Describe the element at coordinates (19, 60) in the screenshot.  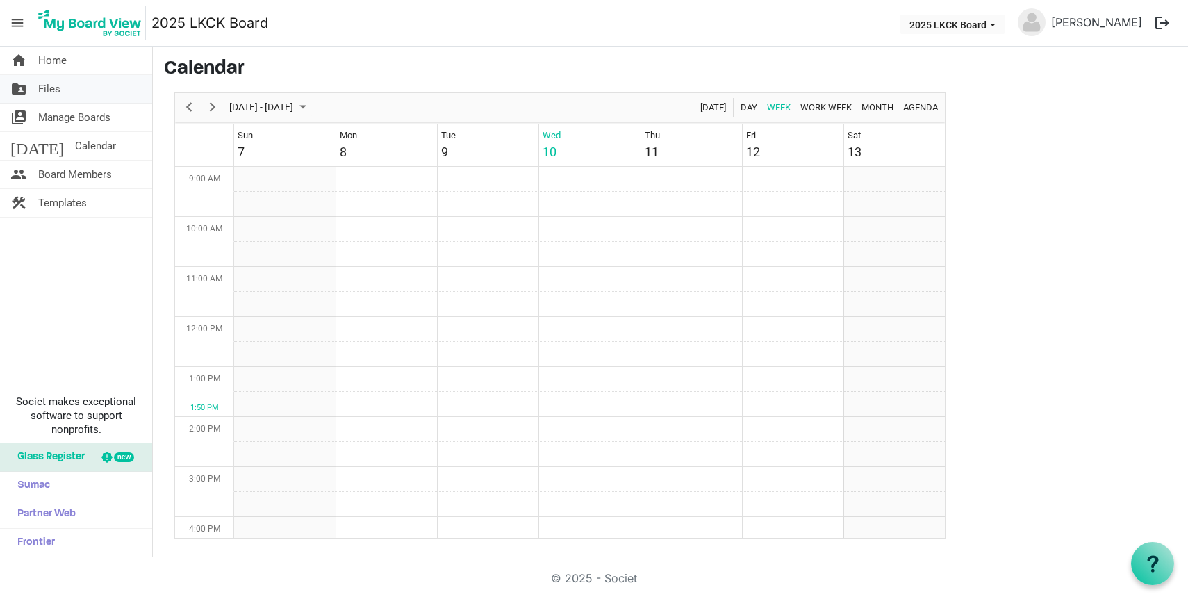
I see `span: home` at that location.